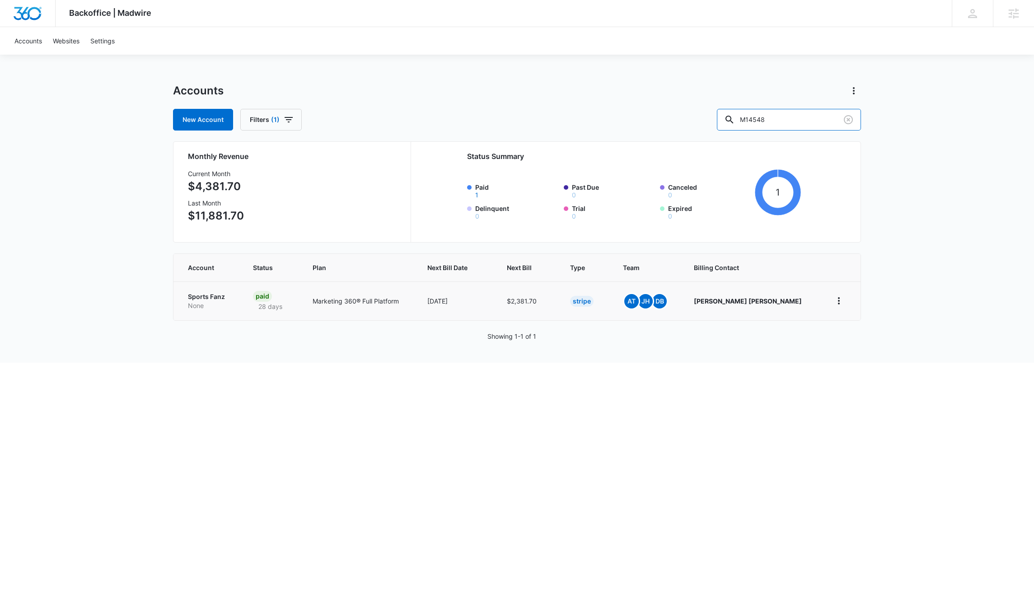 This screenshot has height=598, width=1034. What do you see at coordinates (216, 187) in the screenshot?
I see `p: $4,381.70` at bounding box center [216, 187].